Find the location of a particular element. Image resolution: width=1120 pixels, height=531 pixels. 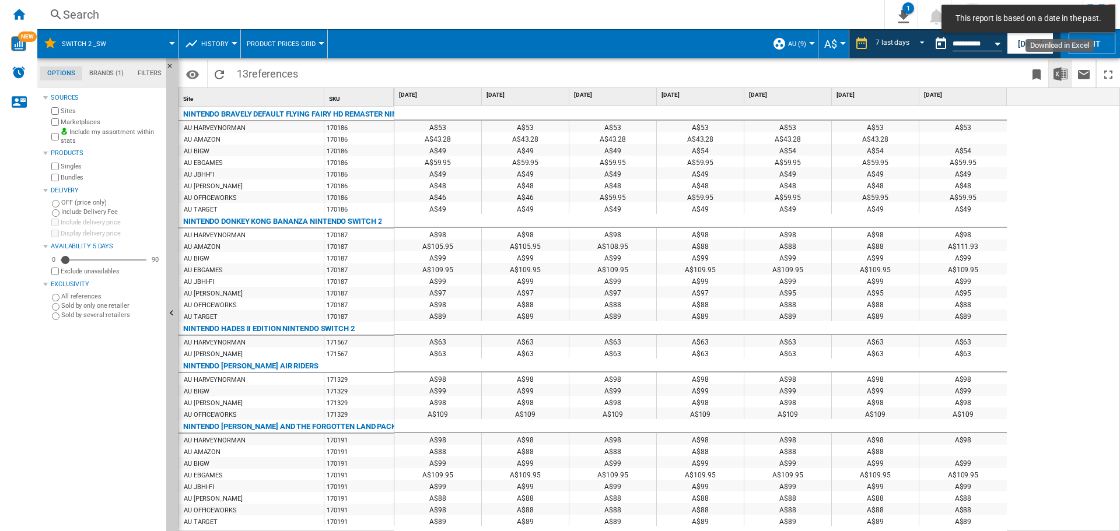

div: 171329 is located at coordinates (359, 403).